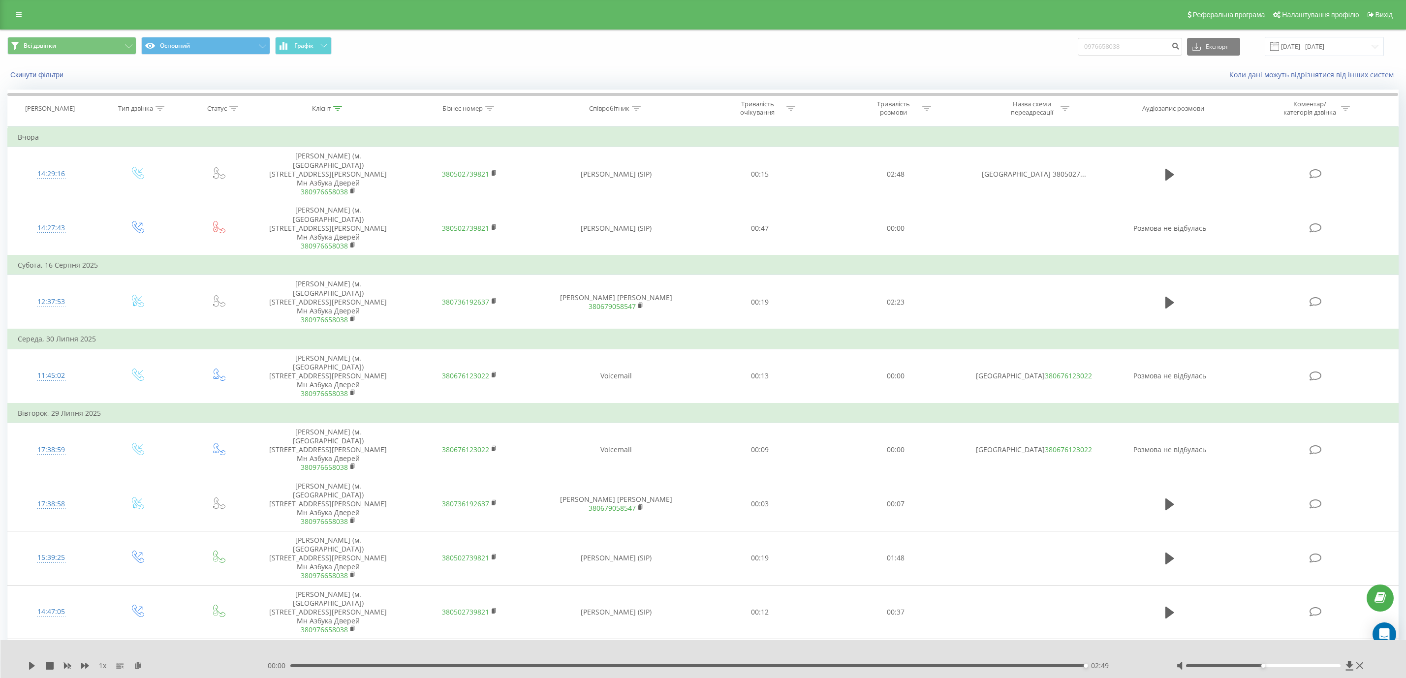  I want to click on td: 00:15, so click(760, 174).